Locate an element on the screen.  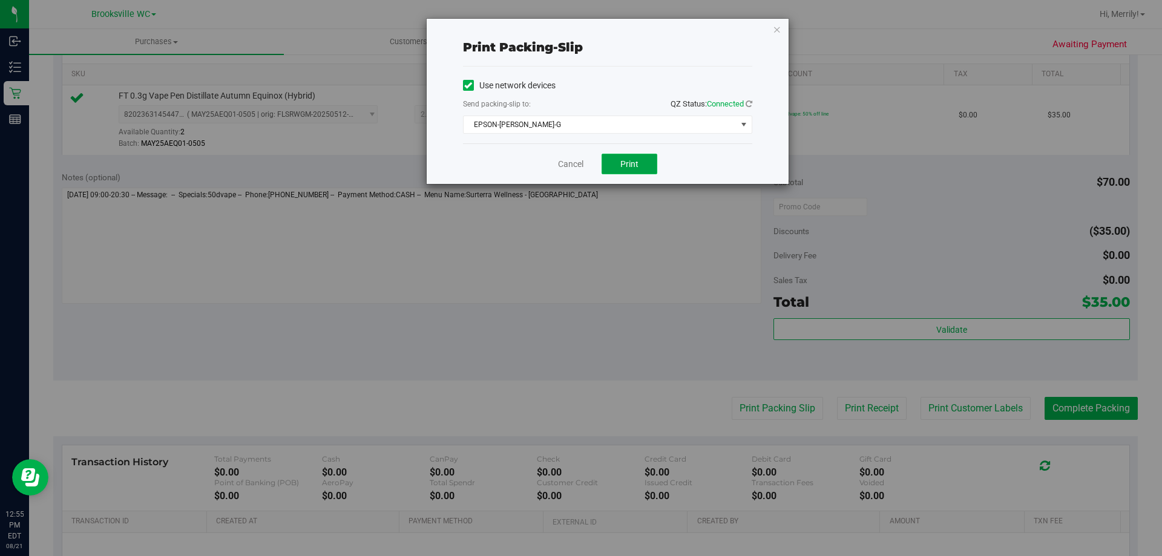
label: Send packing-slip to: is located at coordinates (497, 104).